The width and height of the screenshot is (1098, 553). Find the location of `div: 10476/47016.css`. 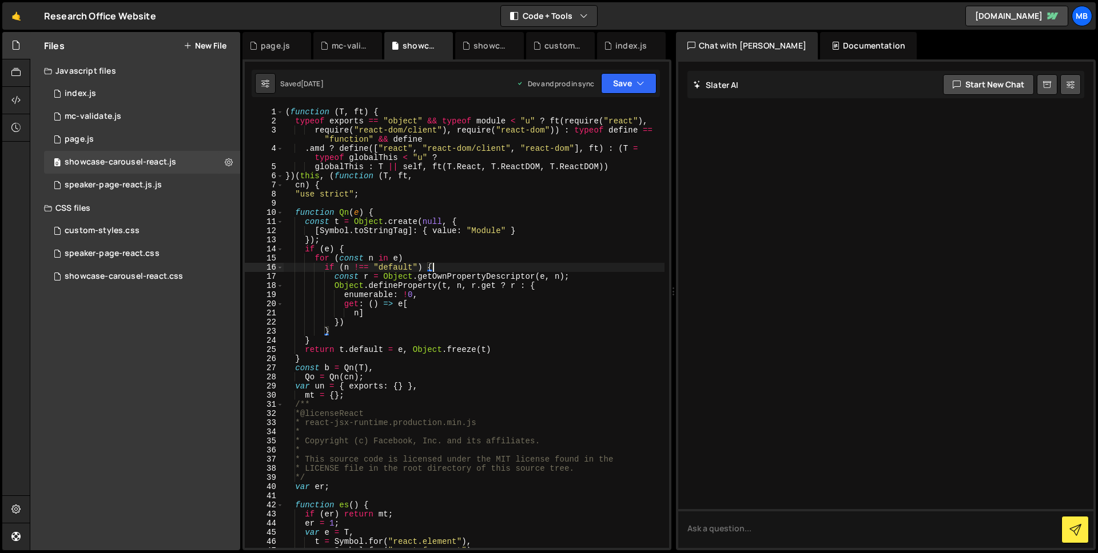

div: 10476/47016.css is located at coordinates (142, 254).